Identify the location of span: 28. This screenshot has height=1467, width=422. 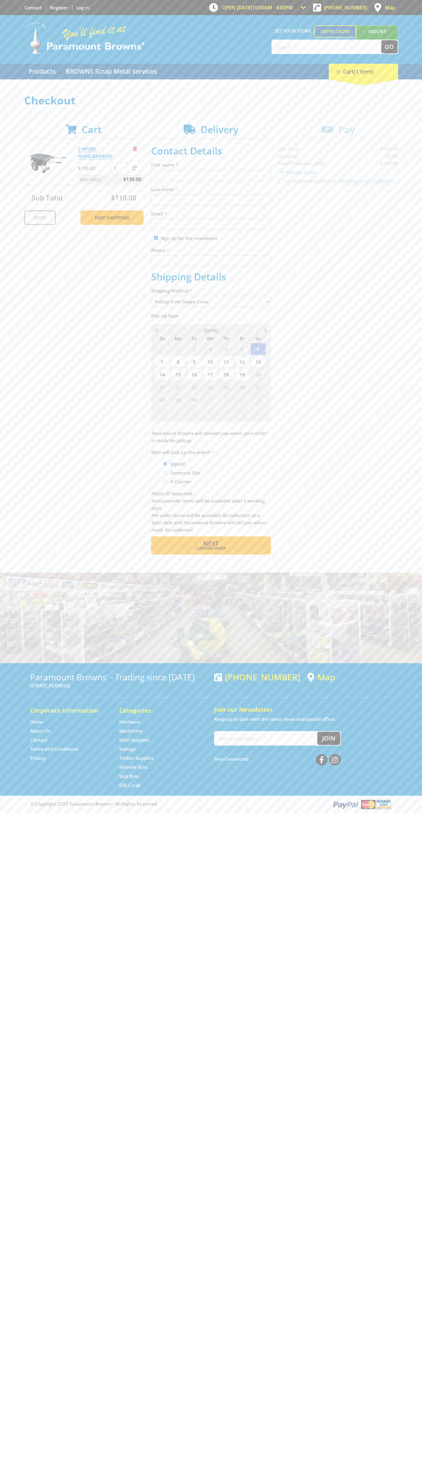
(162, 400).